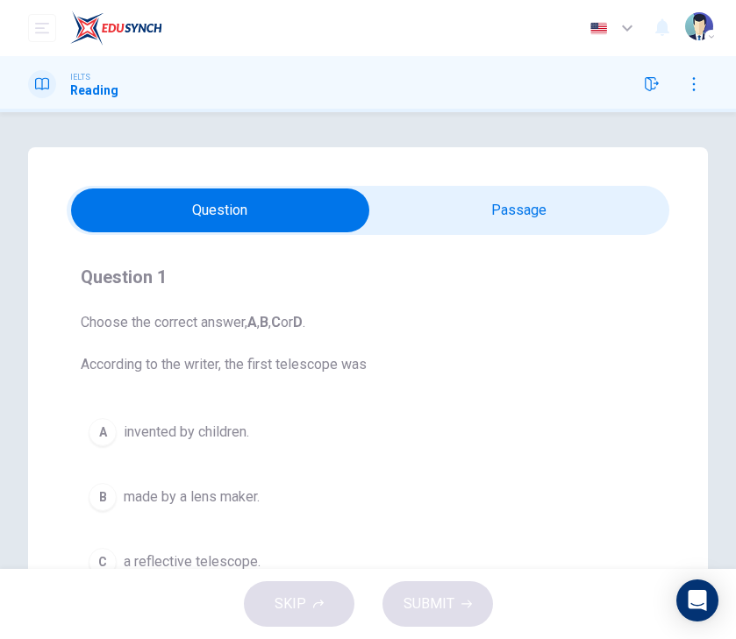 The height and width of the screenshot is (639, 736). I want to click on div: C, so click(103, 562).